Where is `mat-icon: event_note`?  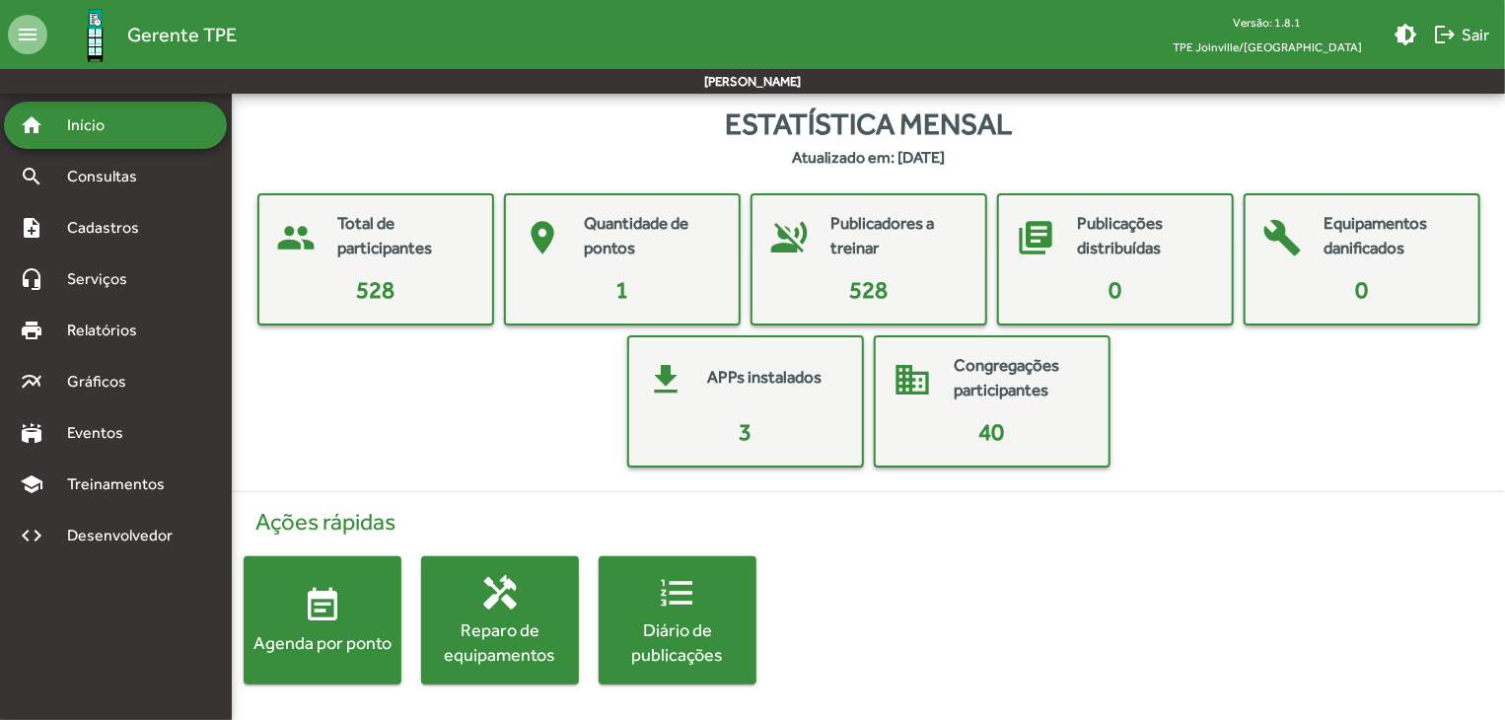 mat-icon: event_note is located at coordinates (323, 606).